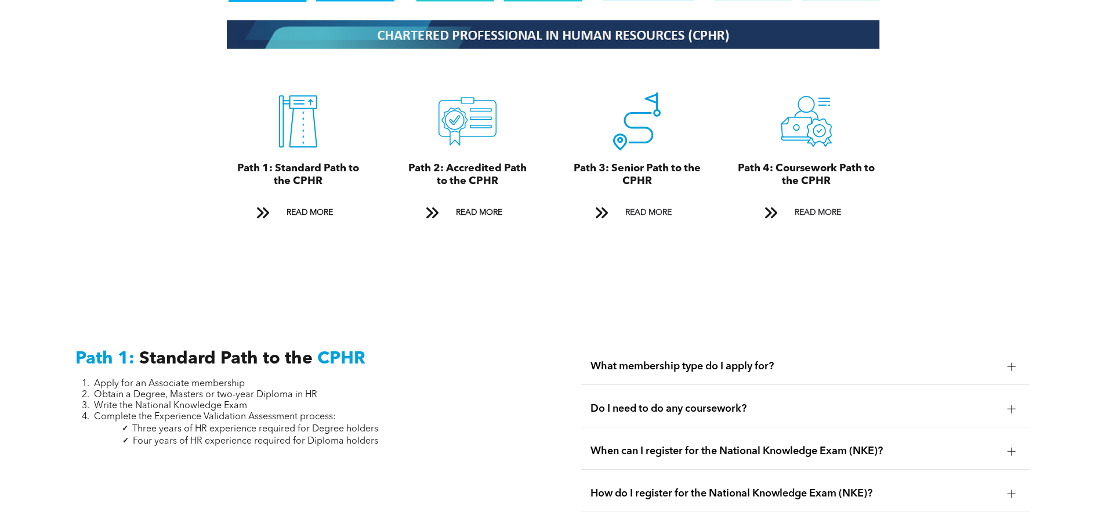 The width and height of the screenshot is (1105, 529). I want to click on span: How do I register for the National Knowledge Exam (NKE)?, so click(794, 493).